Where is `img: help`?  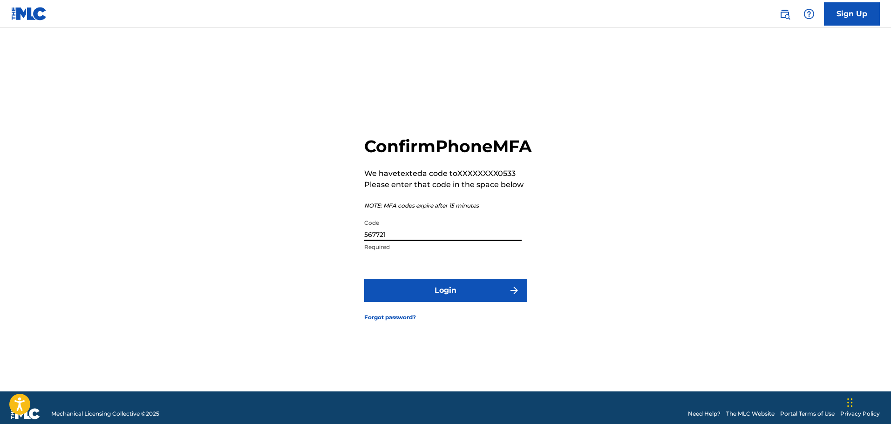 img: help is located at coordinates (809, 14).